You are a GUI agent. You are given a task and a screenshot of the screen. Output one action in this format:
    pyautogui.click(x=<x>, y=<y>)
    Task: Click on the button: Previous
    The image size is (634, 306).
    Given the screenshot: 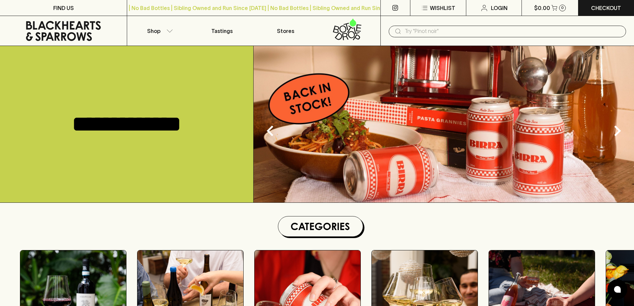 What is the action you would take?
    pyautogui.click(x=270, y=131)
    